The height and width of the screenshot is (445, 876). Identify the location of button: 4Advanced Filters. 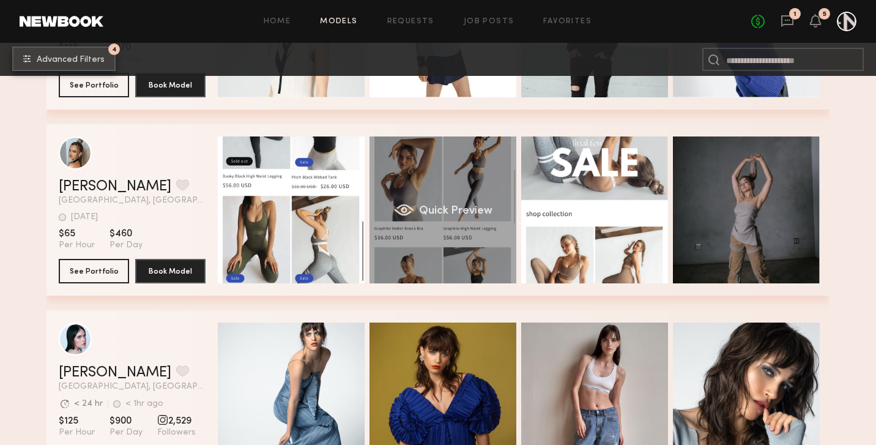
(64, 59).